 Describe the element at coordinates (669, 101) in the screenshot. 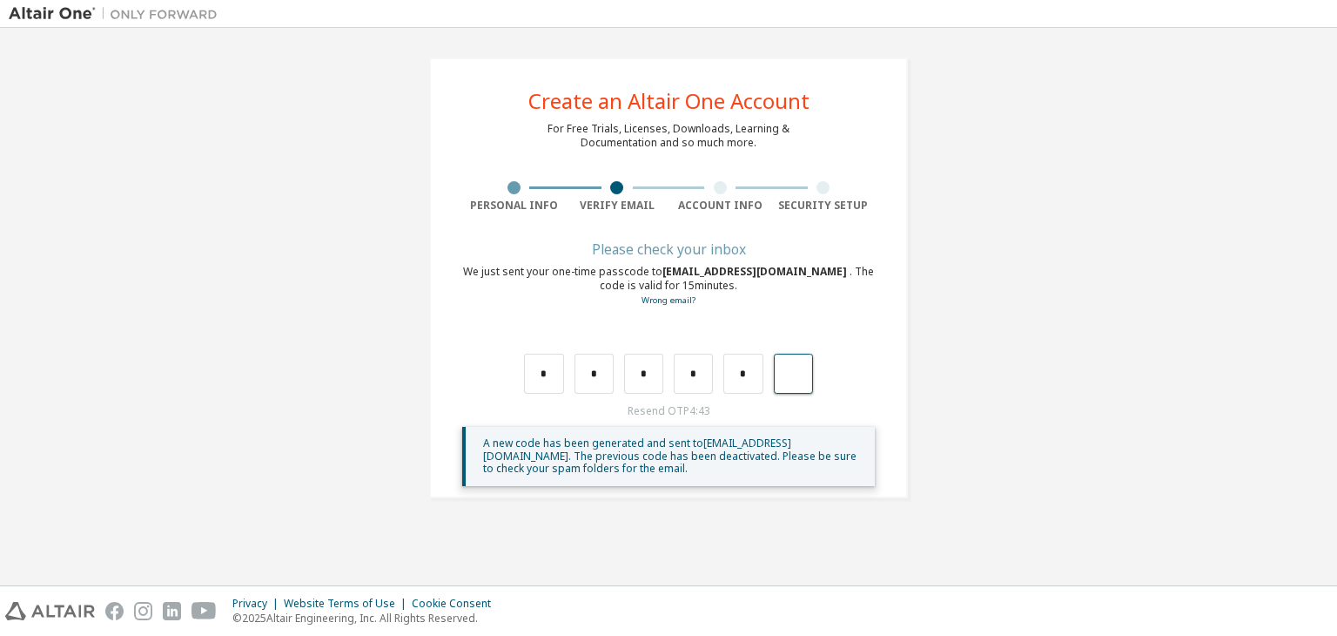

I see `div: Create an Altair One Account` at that location.